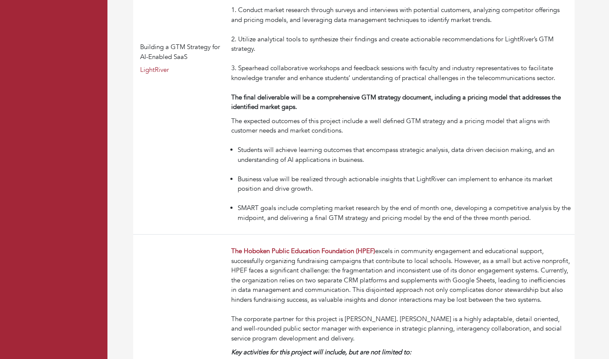  I want to click on strong: The Hoboken Public Education Foundation (HPEF), so click(303, 251).